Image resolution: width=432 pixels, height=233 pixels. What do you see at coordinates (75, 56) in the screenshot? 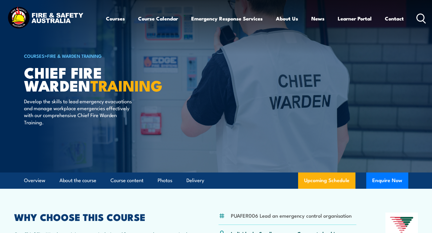
I see `a: Fire & Warden Training` at bounding box center [75, 56].